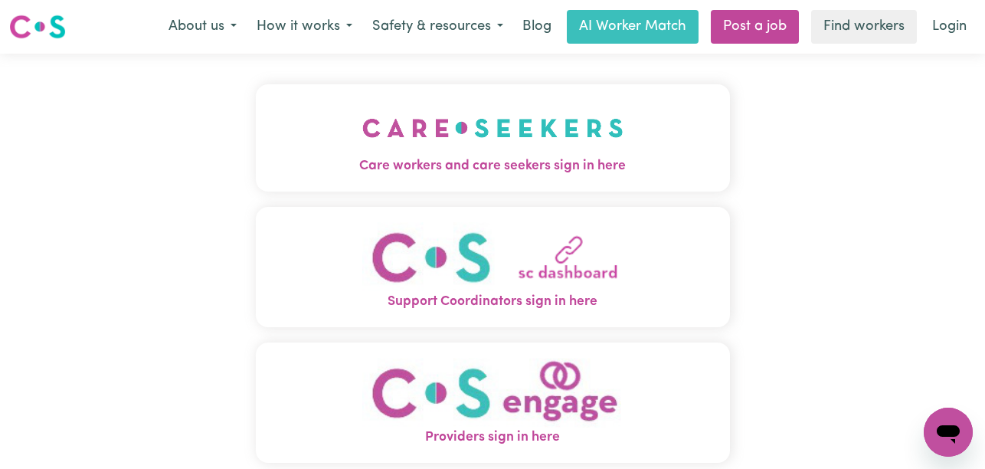 The height and width of the screenshot is (469, 985). Describe the element at coordinates (38, 27) in the screenshot. I see `img: Careseekers logo` at that location.